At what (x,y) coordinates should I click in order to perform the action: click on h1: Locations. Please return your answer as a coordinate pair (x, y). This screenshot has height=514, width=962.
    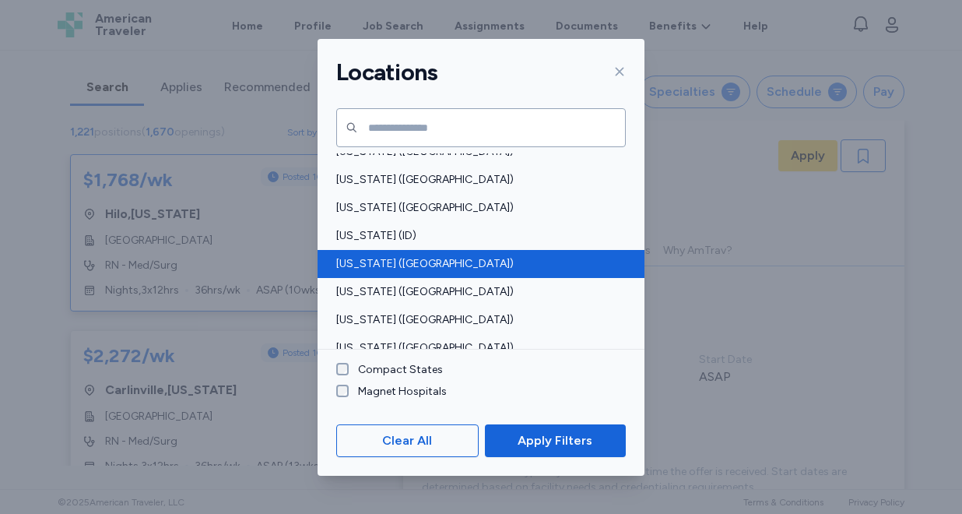
    Looking at the image, I should click on (387, 72).